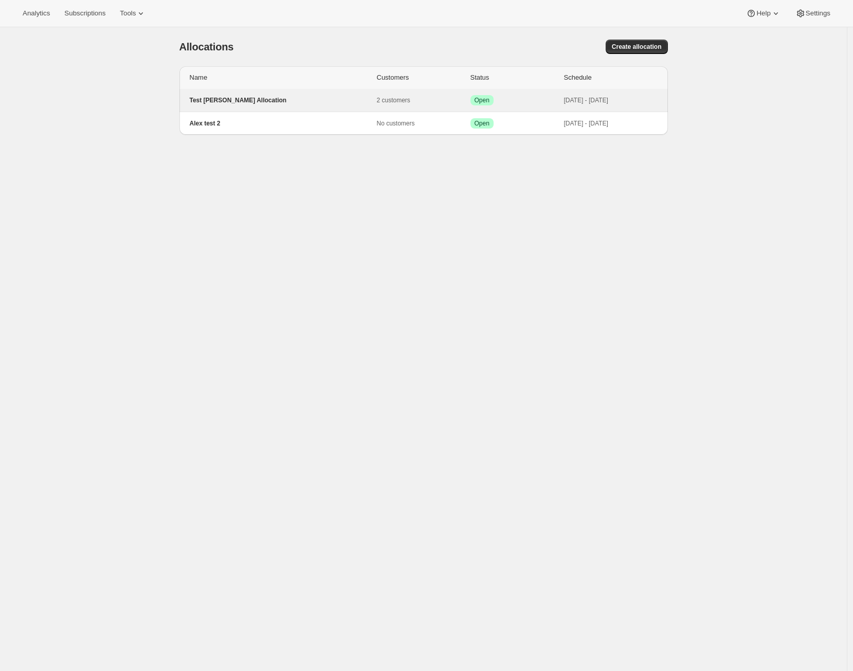 Image resolution: width=853 pixels, height=671 pixels. Describe the element at coordinates (85, 13) in the screenshot. I see `button: Subscriptions` at that location.